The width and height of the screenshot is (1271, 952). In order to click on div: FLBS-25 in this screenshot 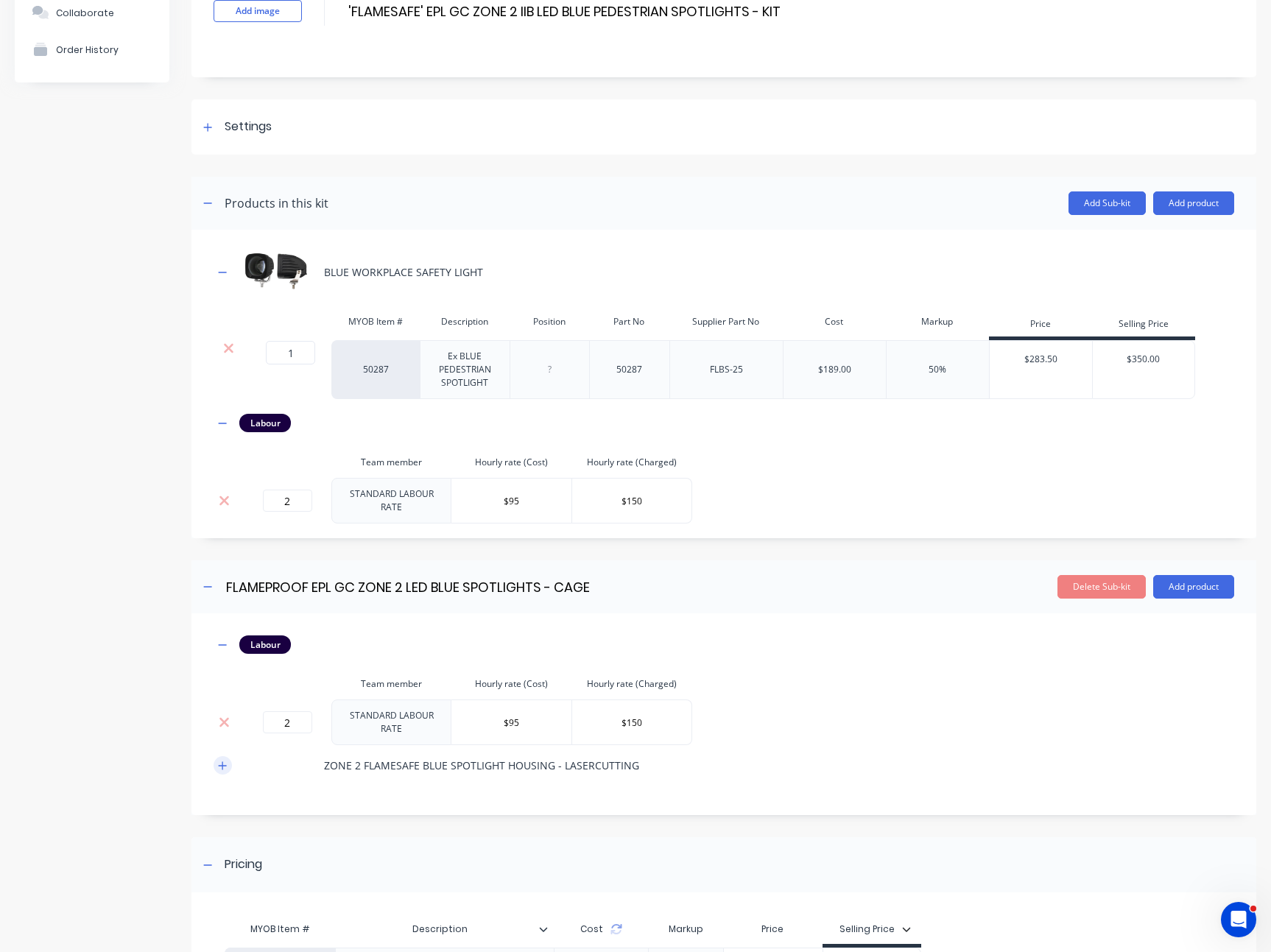, I will do `click(726, 370)`.